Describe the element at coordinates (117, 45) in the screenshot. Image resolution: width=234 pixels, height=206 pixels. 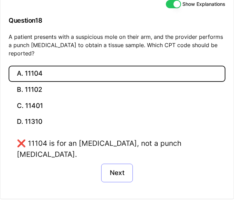
I see `p: A patient presents with a suspicious mole on their arm, and the provider performs a punch [MEDICA...` at that location.